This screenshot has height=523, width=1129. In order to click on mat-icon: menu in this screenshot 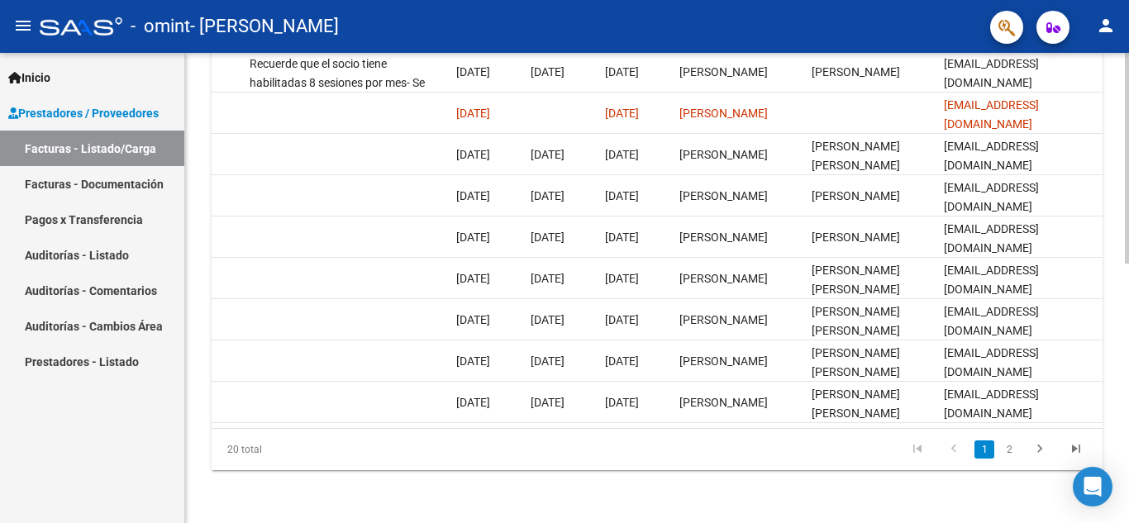, I will do `click(23, 26)`.